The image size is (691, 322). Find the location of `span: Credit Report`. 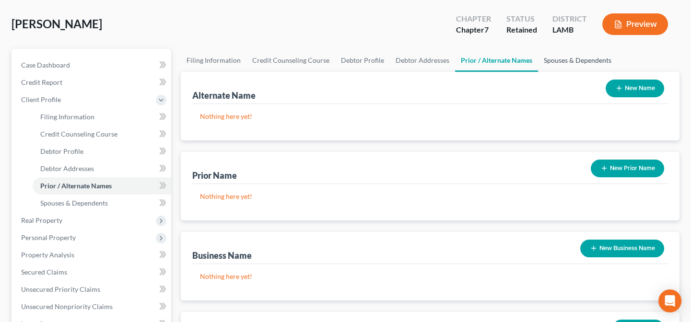

span: Credit Report is located at coordinates (42, 82).